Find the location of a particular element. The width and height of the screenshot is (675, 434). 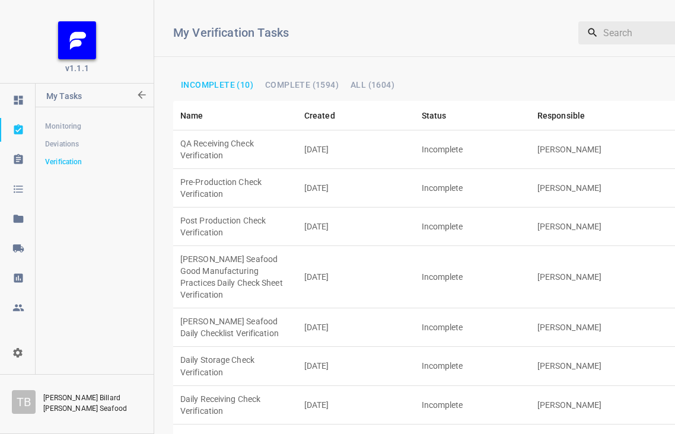

td: Daily Receiving Check Verification is located at coordinates (235, 405).